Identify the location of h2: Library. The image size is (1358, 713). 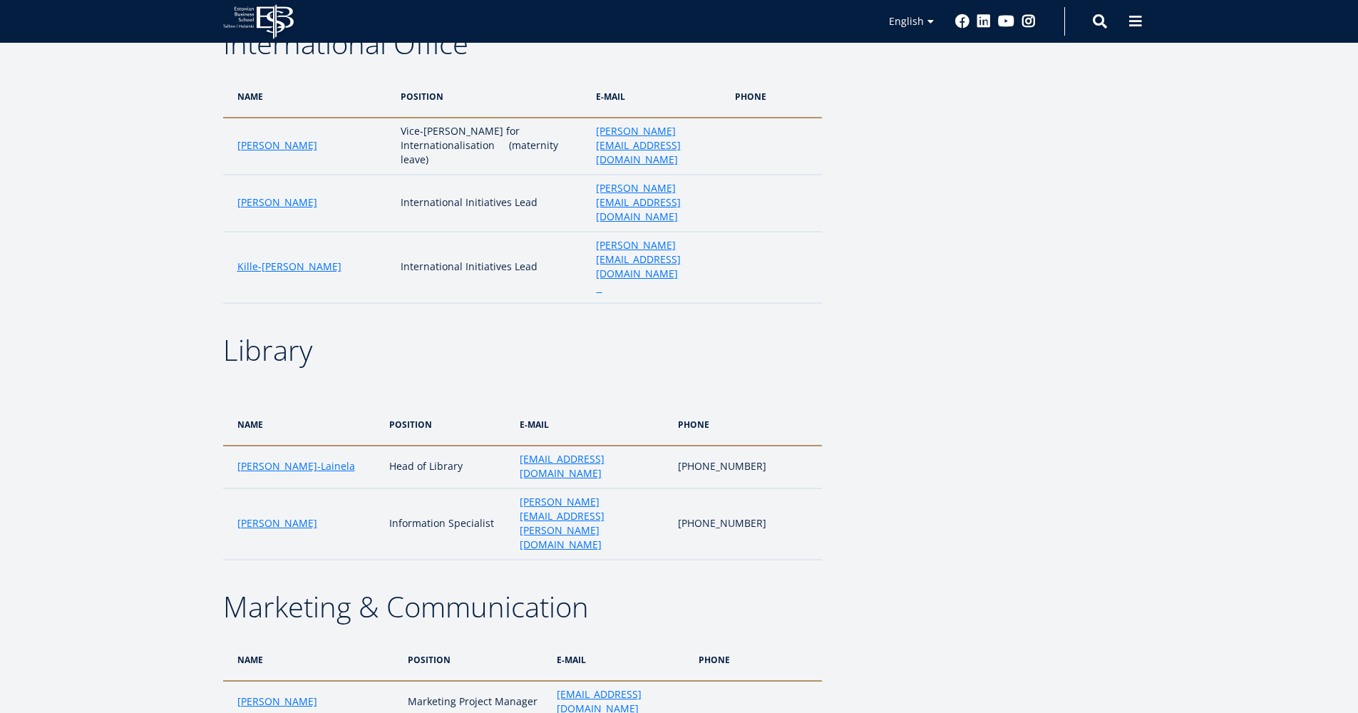
(522, 350).